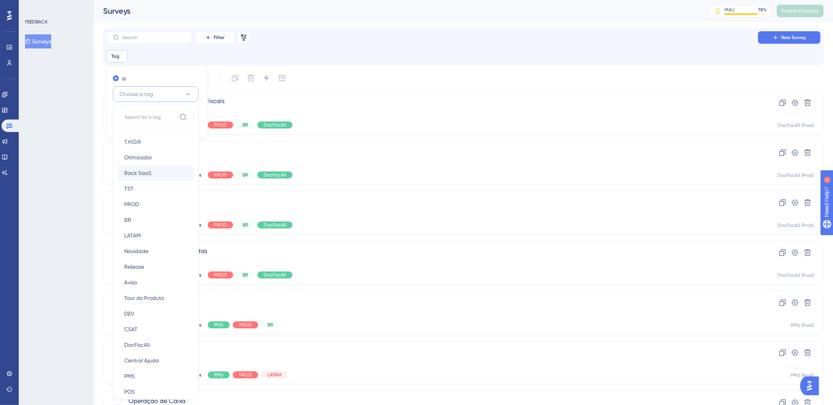 This screenshot has height=405, width=833. Describe the element at coordinates (129, 314) in the screenshot. I see `span: DEV` at that location.